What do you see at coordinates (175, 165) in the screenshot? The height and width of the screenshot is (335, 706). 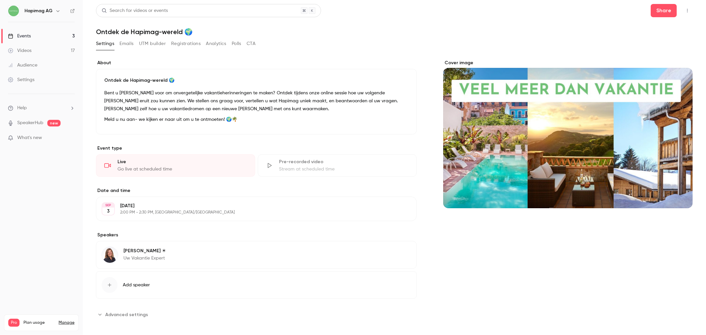 I see `div: LiveGo live at scheduled time` at bounding box center [175, 165].